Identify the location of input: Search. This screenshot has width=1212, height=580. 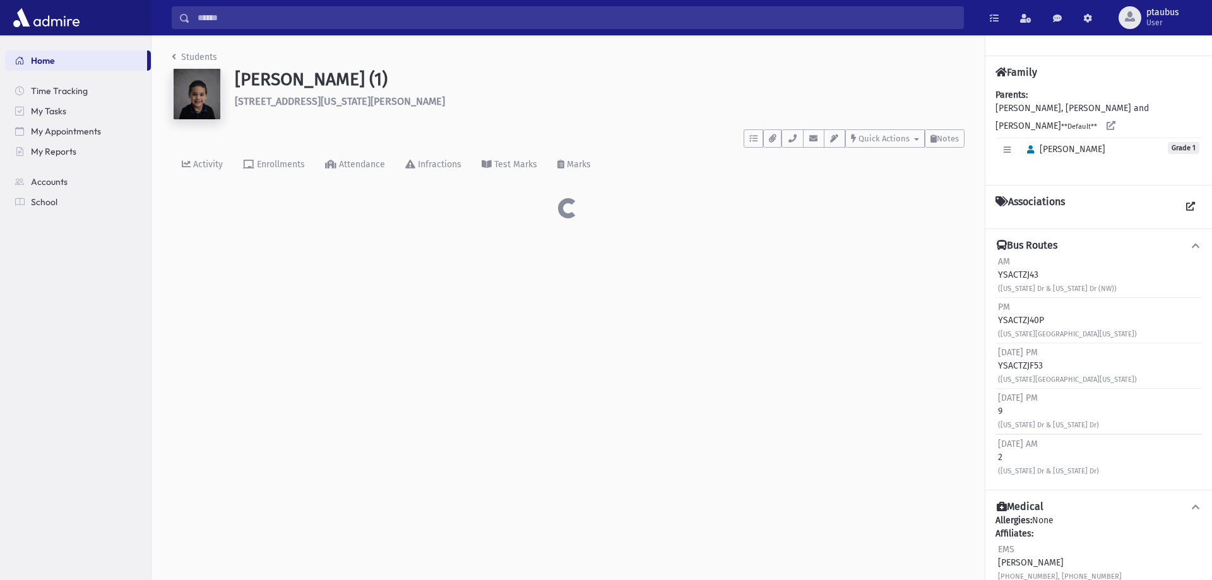
(576, 18).